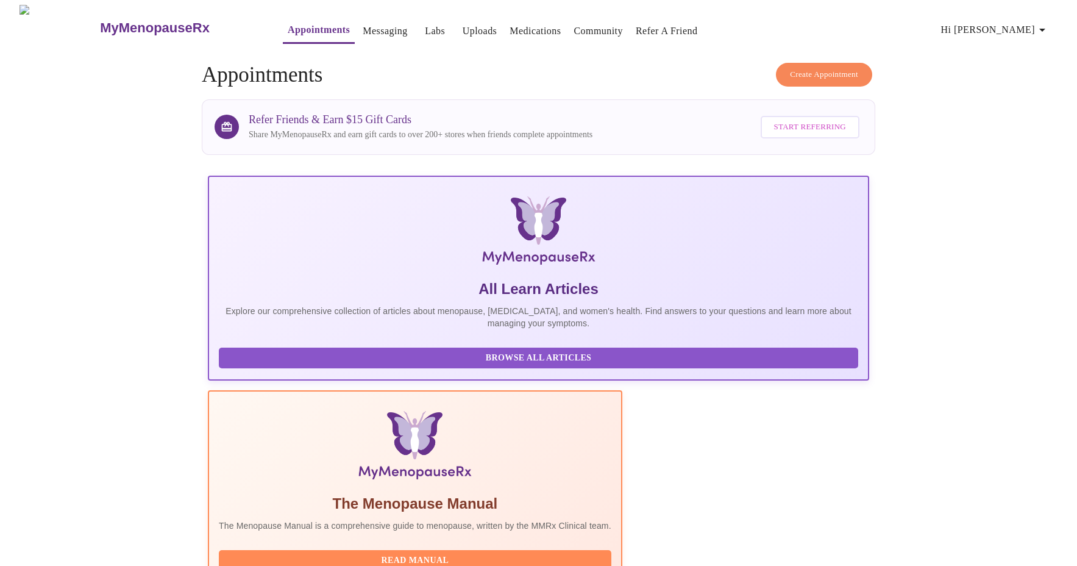 This screenshot has height=566, width=1077. I want to click on button: Appointments, so click(319, 30).